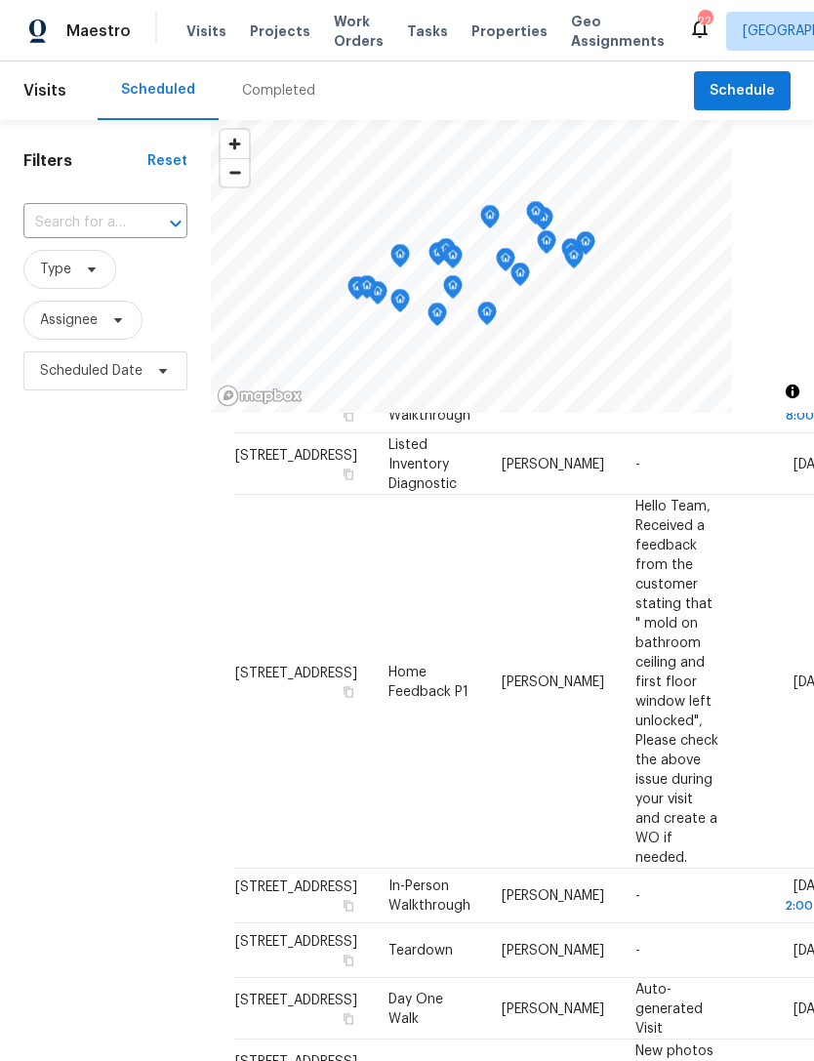 The width and height of the screenshot is (814, 1061). Describe the element at coordinates (742, 91) in the screenshot. I see `span: Schedule` at that location.